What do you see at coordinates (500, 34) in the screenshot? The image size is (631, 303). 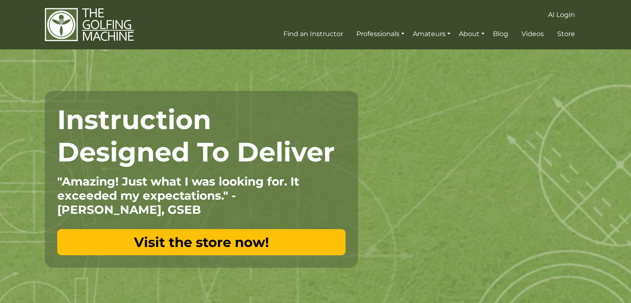 I see `a: Blog` at bounding box center [500, 34].